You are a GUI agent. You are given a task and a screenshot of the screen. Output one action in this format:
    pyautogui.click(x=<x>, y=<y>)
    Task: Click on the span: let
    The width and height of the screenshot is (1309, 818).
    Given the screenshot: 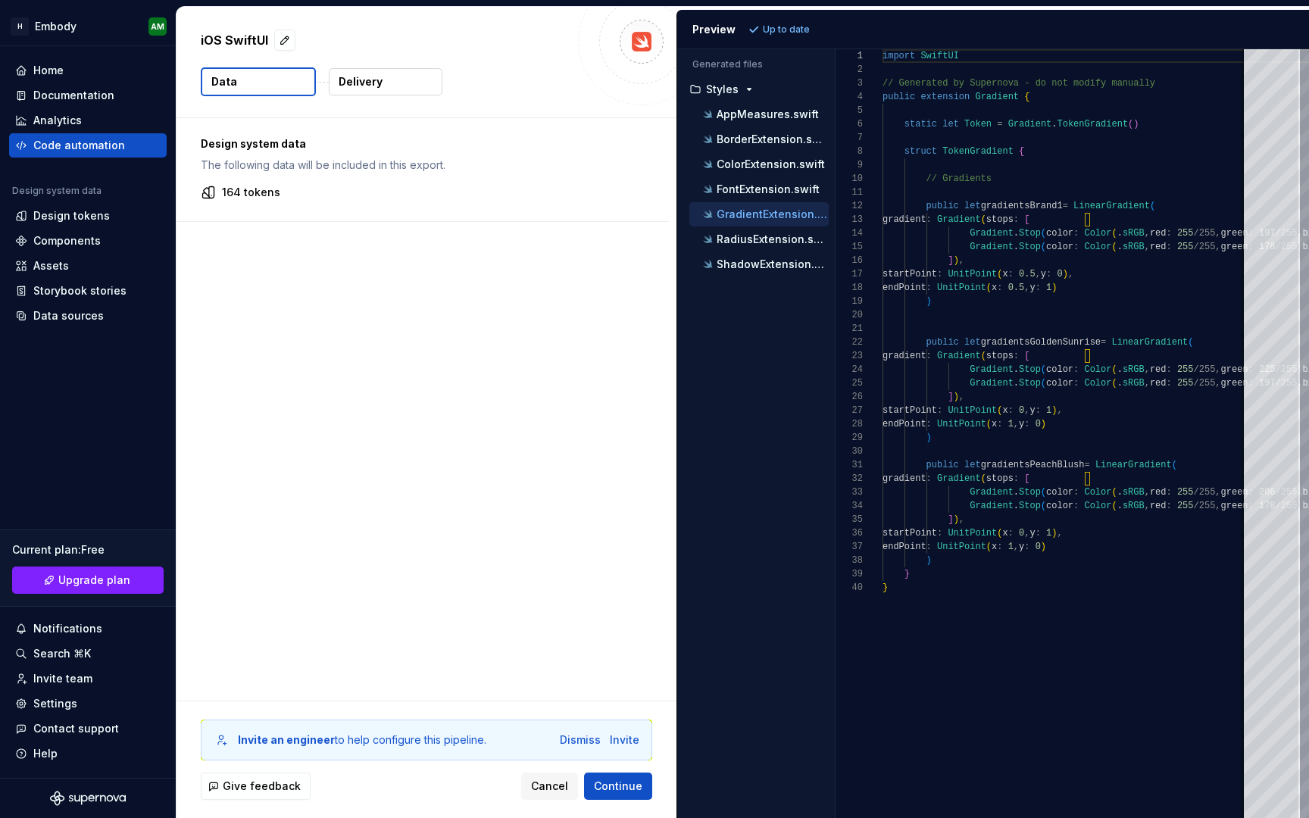 What is the action you would take?
    pyautogui.click(x=973, y=206)
    